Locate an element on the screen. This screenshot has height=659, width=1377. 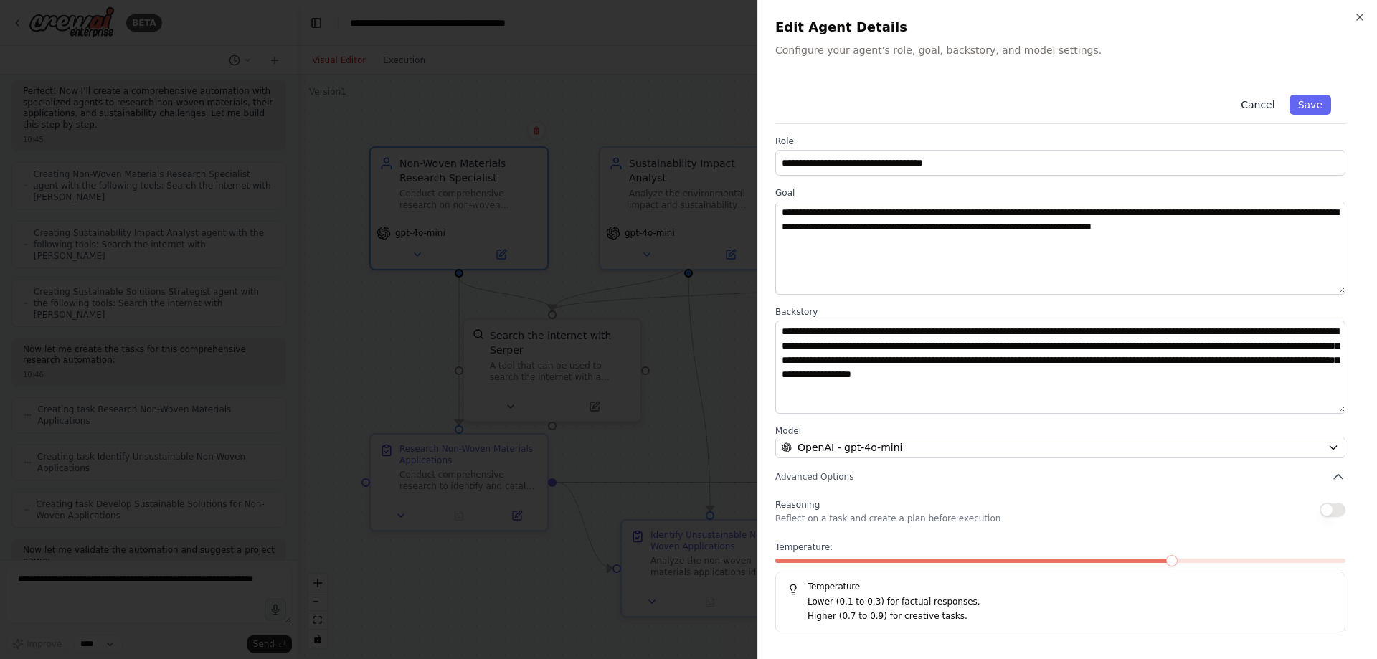
button: OpenAI - gpt-4o-mini is located at coordinates (1060, 448).